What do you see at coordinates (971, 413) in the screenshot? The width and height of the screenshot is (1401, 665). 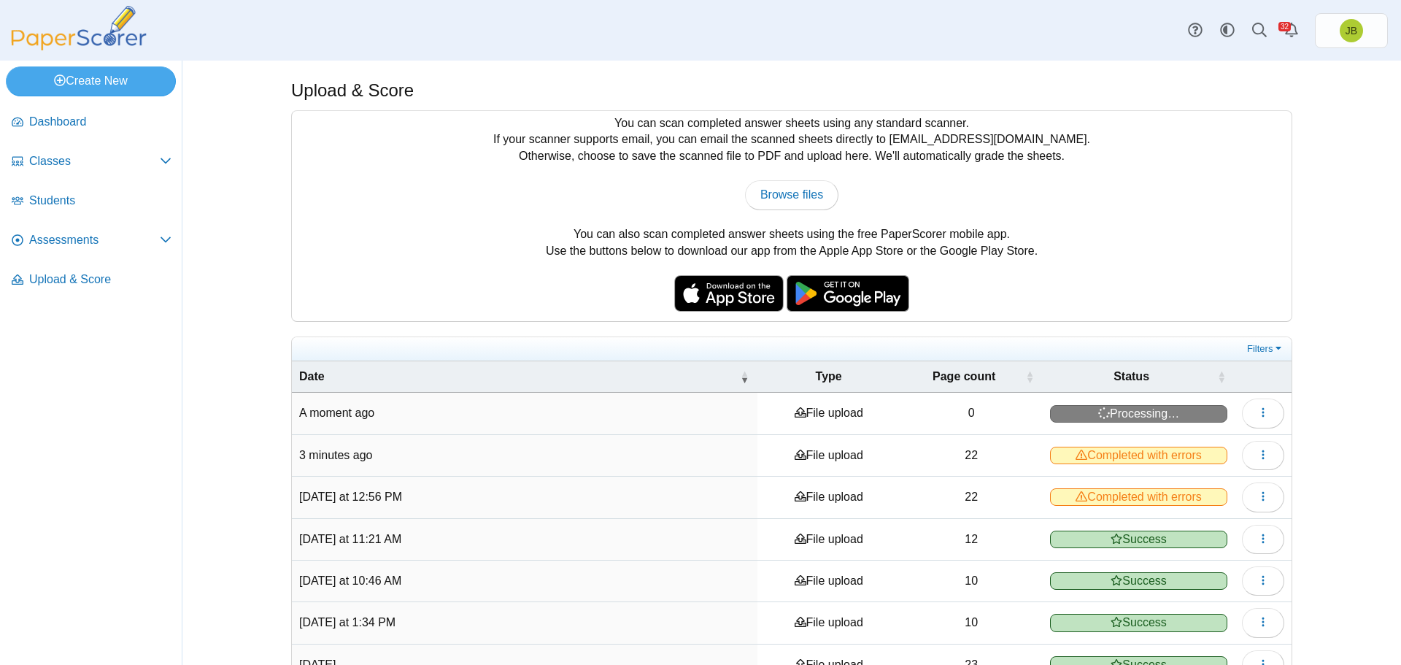 I see `td: 0` at bounding box center [971, 413].